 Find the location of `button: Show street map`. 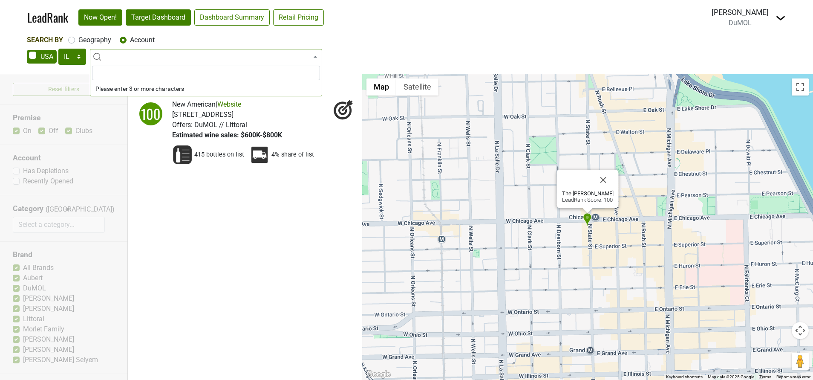

button: Show street map is located at coordinates (381, 87).